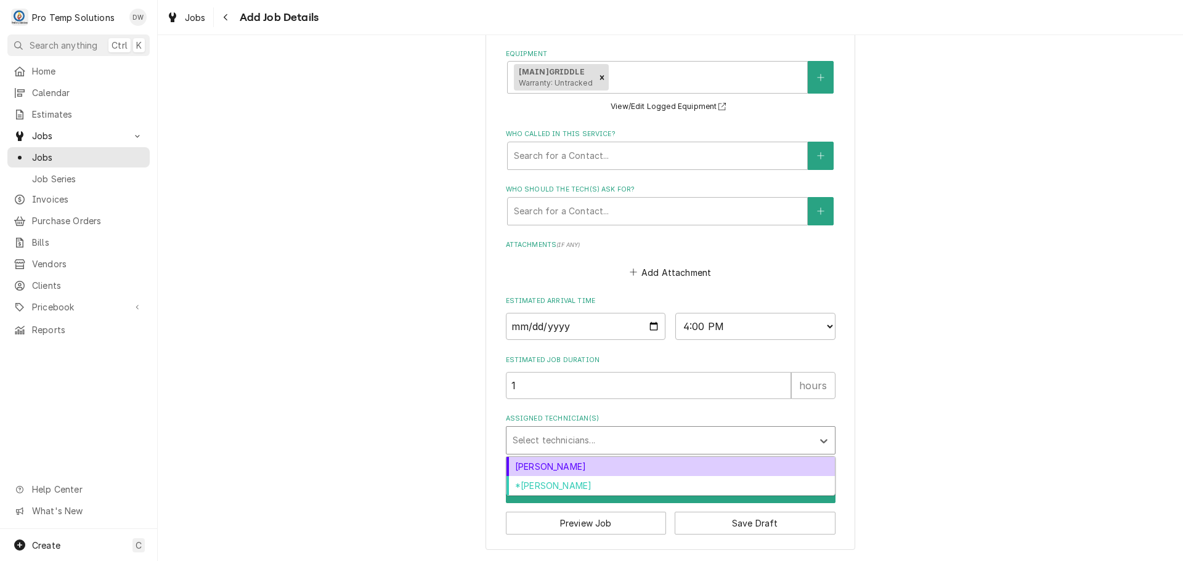 Image resolution: width=1183 pixels, height=561 pixels. I want to click on a: Go to Jobs, so click(78, 136).